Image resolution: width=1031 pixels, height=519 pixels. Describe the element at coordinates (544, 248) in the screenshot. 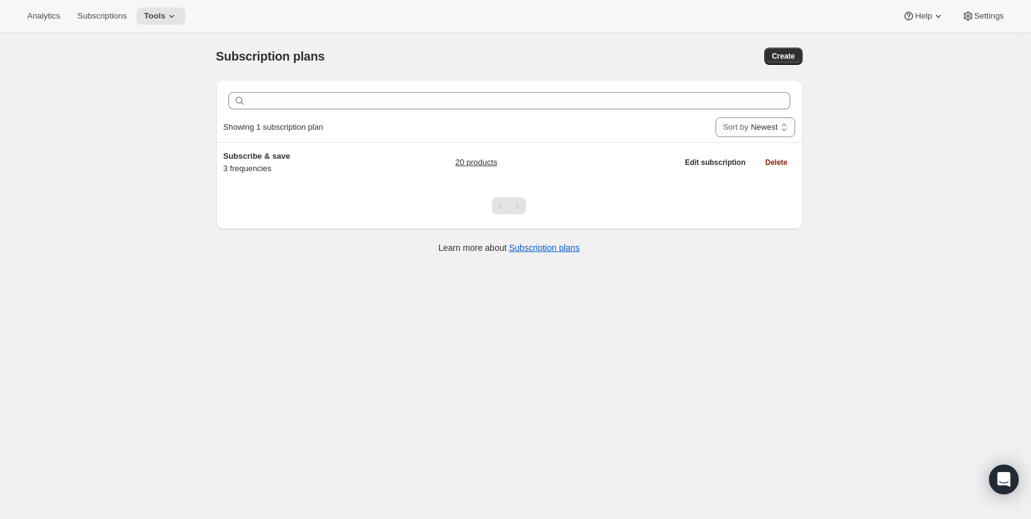

I see `a: Subscription plans` at that location.